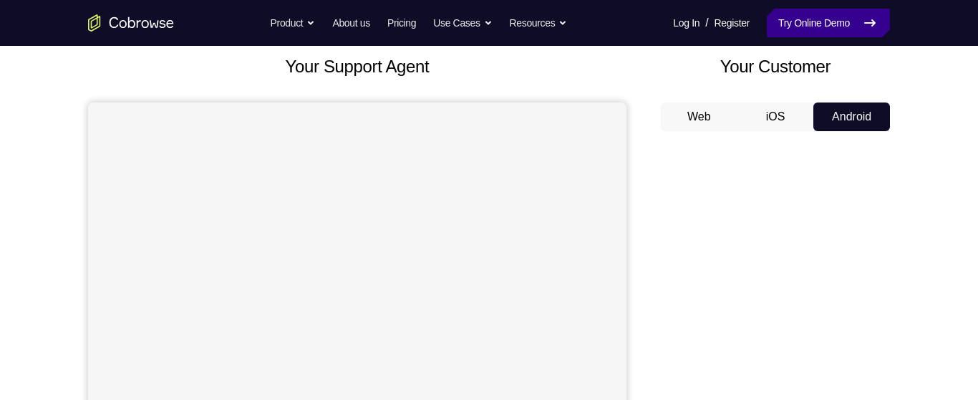 The width and height of the screenshot is (978, 400). Describe the element at coordinates (463, 23) in the screenshot. I see `button: Use Cases` at that location.